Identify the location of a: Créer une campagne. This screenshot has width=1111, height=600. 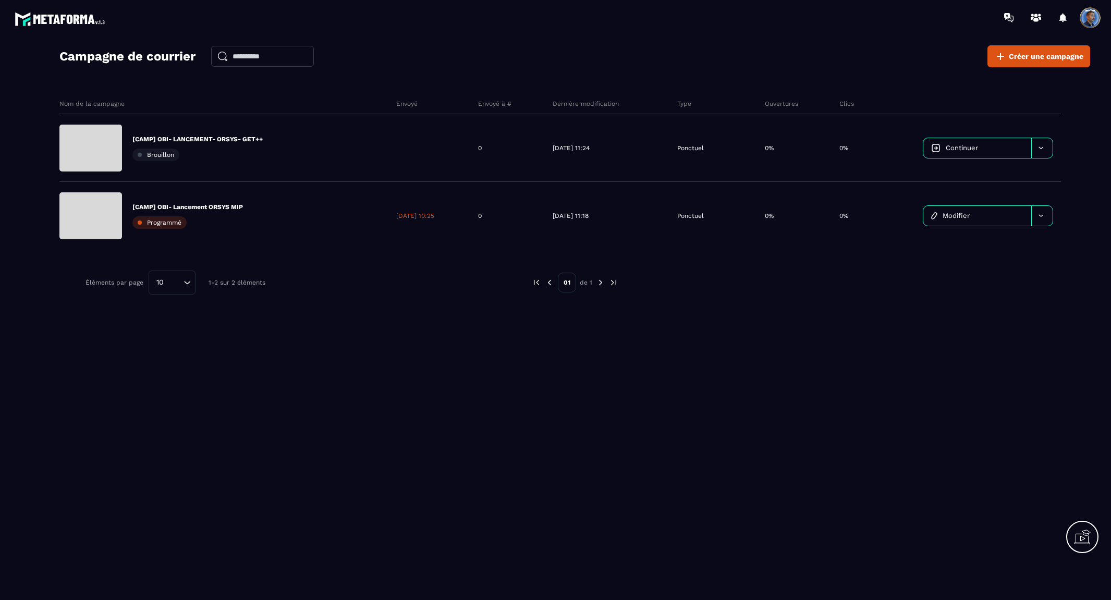
(1039, 56).